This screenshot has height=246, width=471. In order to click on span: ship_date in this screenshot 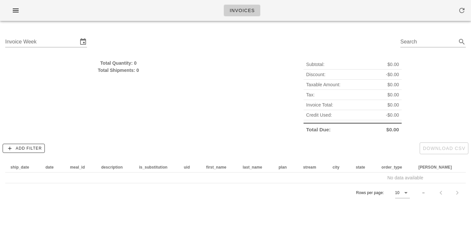, I will do `click(20, 167)`.